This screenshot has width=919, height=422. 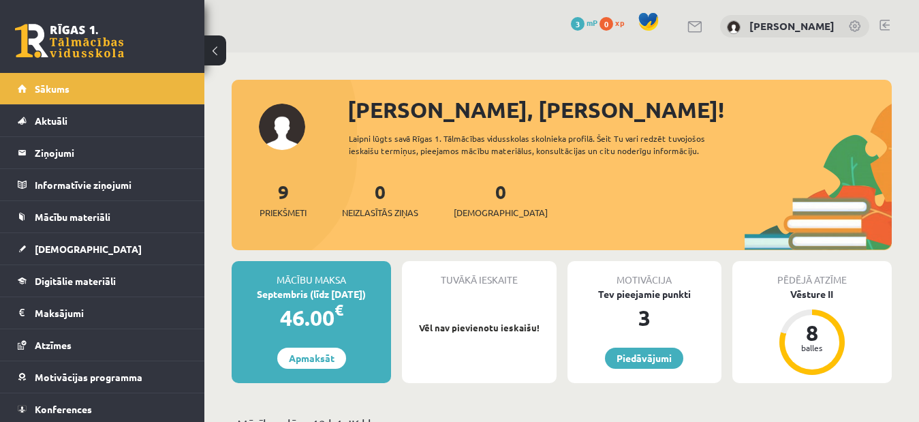 What do you see at coordinates (584, 22) in the screenshot?
I see `a: 3 mP` at bounding box center [584, 22].